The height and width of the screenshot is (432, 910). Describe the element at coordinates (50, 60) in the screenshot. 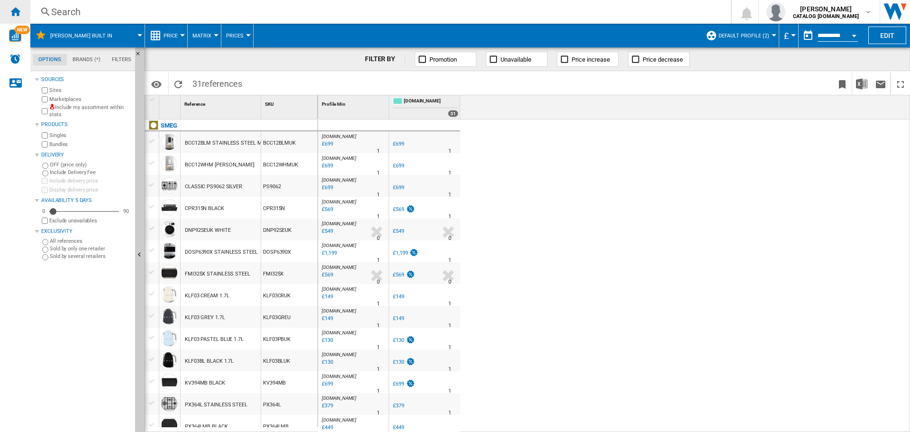

I see `md-tab-item: Options` at that location.